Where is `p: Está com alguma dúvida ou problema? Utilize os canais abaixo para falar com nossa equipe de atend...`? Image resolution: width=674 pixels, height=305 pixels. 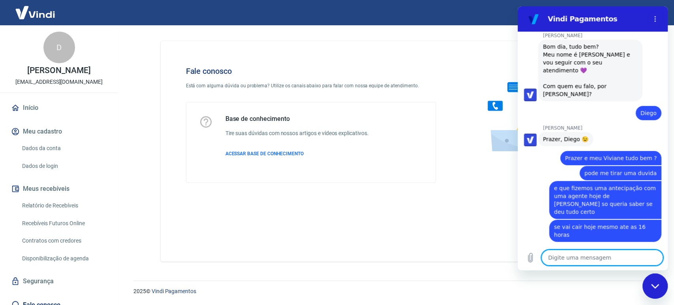 p: Está com alguma dúvida ou problema? Utilize os canais abaixo para falar com nossa equipe de atend... is located at coordinates (311, 86).